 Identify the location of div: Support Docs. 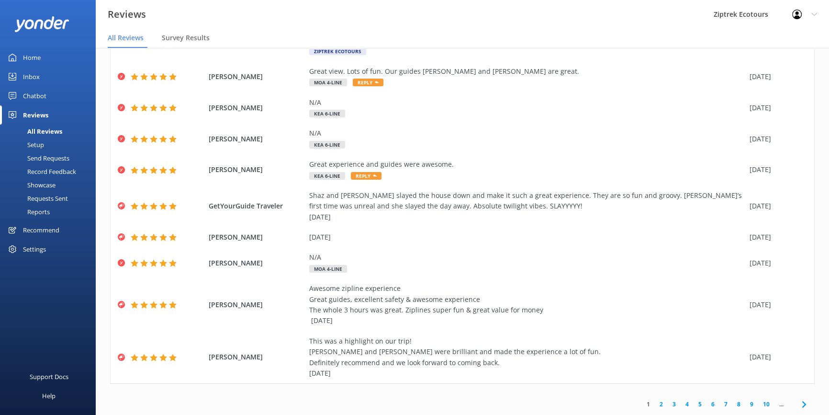
(49, 376).